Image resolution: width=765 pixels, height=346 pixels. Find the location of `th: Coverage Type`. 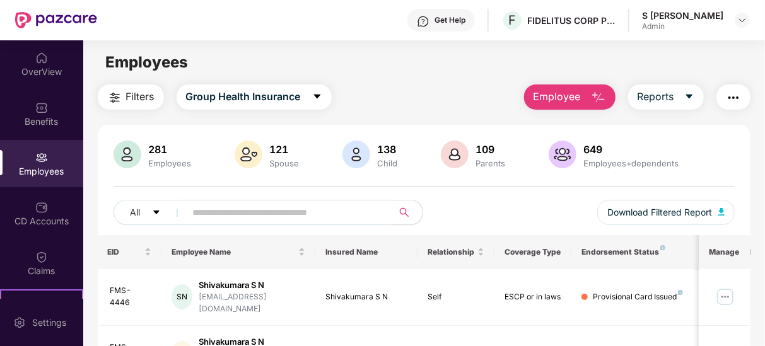

th: Coverage Type is located at coordinates (533, 252).